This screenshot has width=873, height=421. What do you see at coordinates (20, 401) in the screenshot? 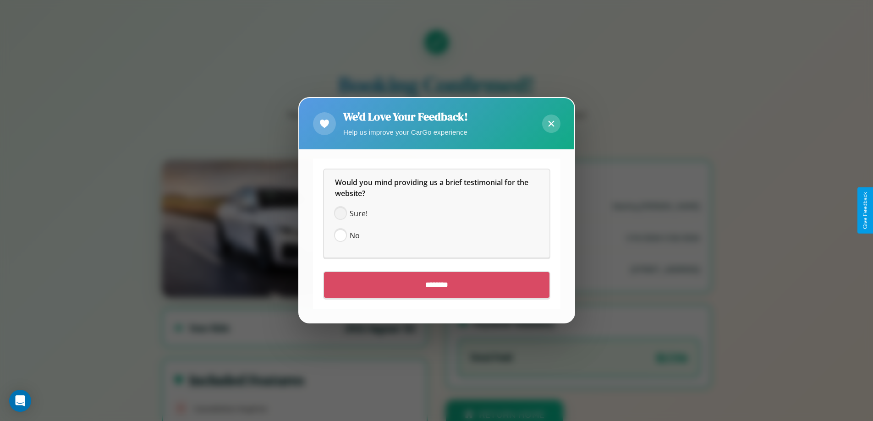
I see `div: Open Intercom Messenger` at bounding box center [20, 401].